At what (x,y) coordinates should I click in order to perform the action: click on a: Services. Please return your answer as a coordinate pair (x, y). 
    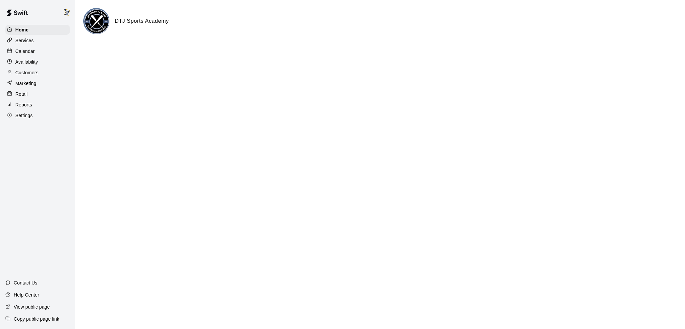
    Looking at the image, I should click on (37, 40).